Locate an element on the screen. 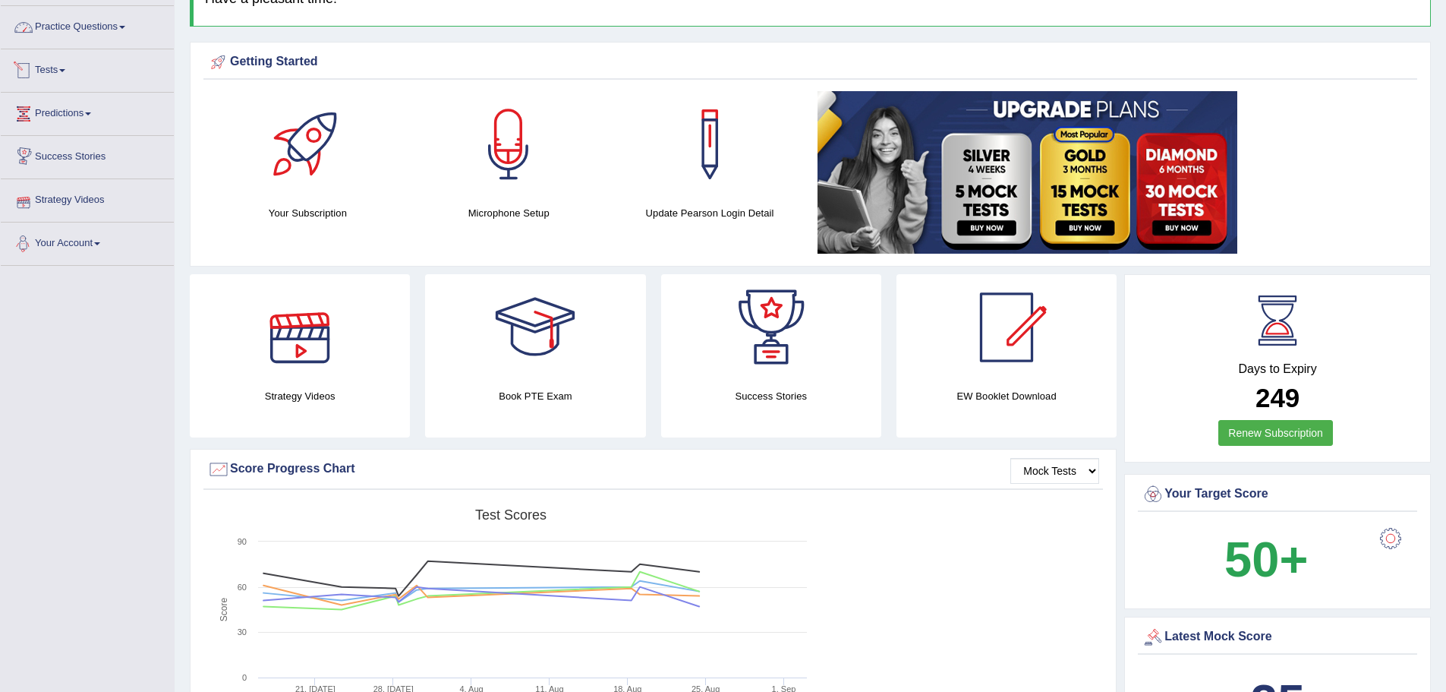 The height and width of the screenshot is (692, 1446). h4: EW Booklet Download is located at coordinates (1007, 396).